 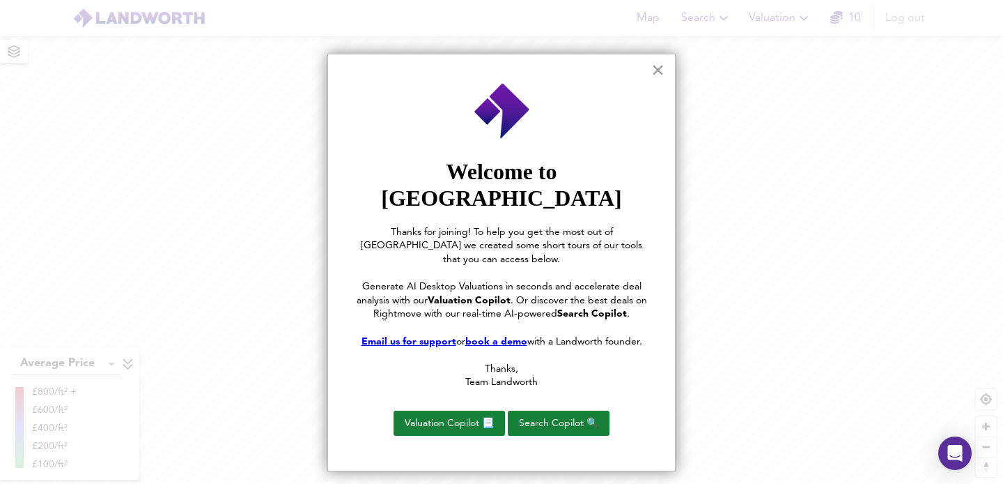 What do you see at coordinates (502, 369) in the screenshot?
I see `p: Thanks,` at bounding box center [502, 369].